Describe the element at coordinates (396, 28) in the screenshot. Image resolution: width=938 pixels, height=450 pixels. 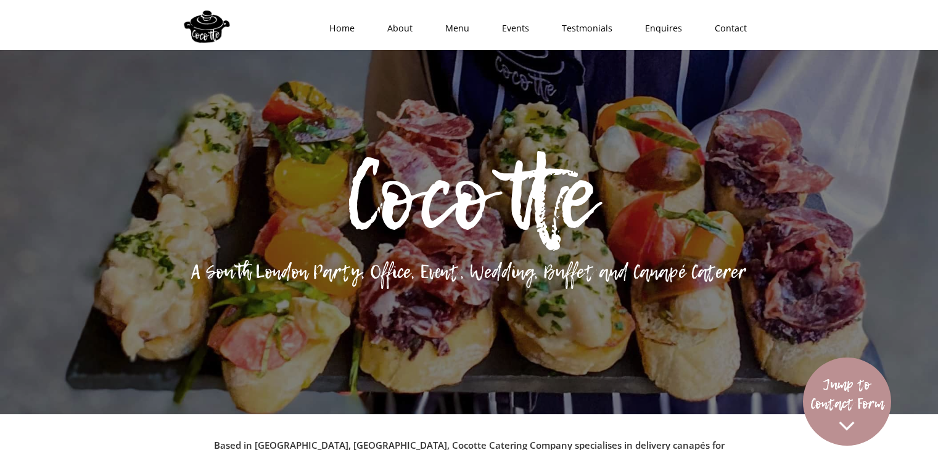
I see `a: About` at that location.